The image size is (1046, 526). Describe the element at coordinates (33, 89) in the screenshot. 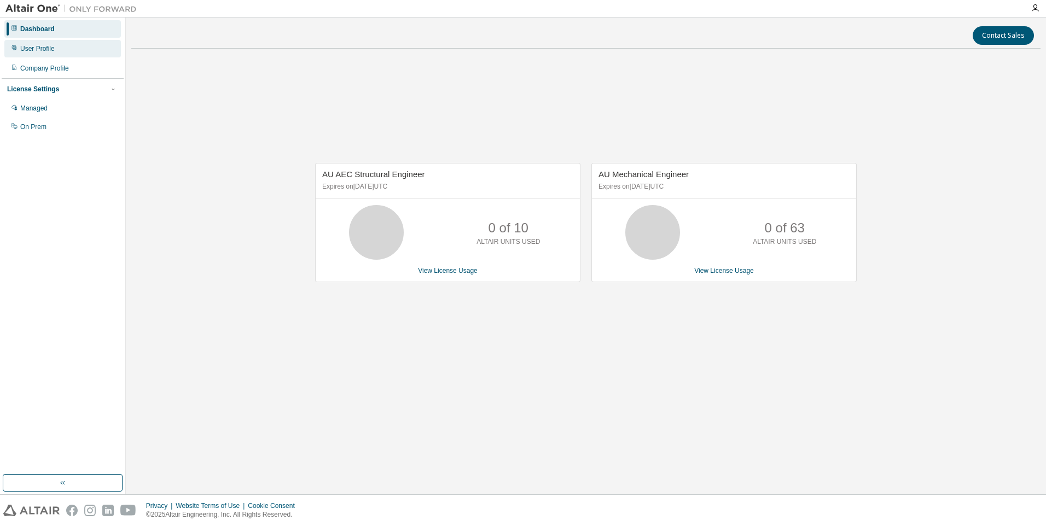

I see `div: License Settings` at that location.